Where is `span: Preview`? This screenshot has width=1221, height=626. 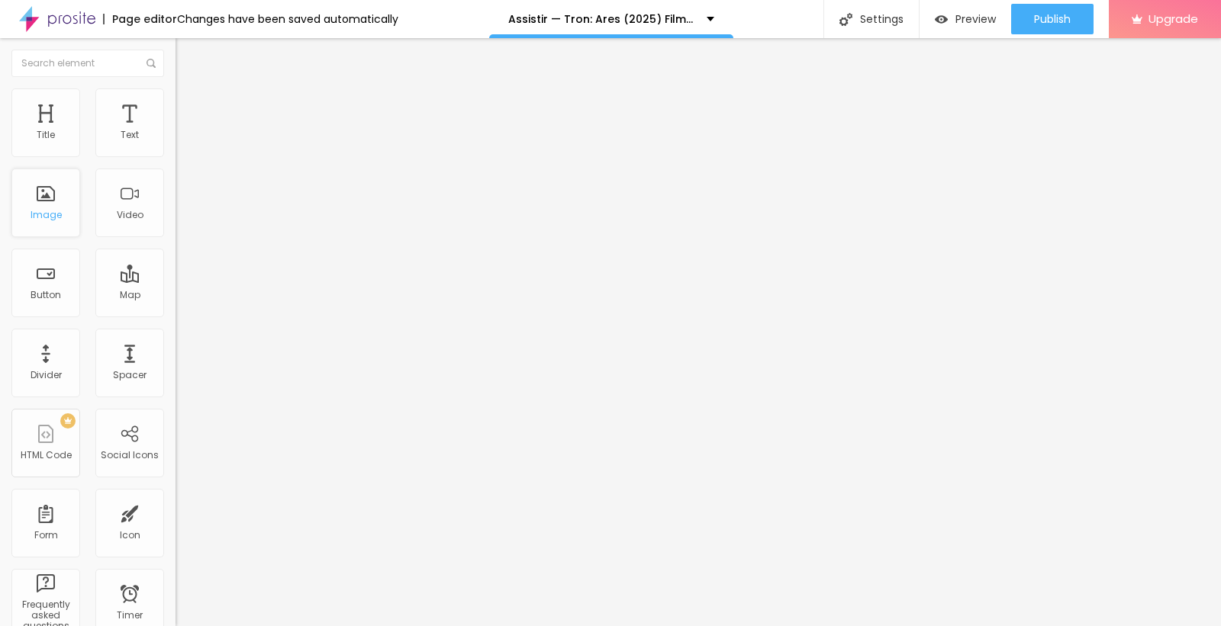 span: Preview is located at coordinates (975, 19).